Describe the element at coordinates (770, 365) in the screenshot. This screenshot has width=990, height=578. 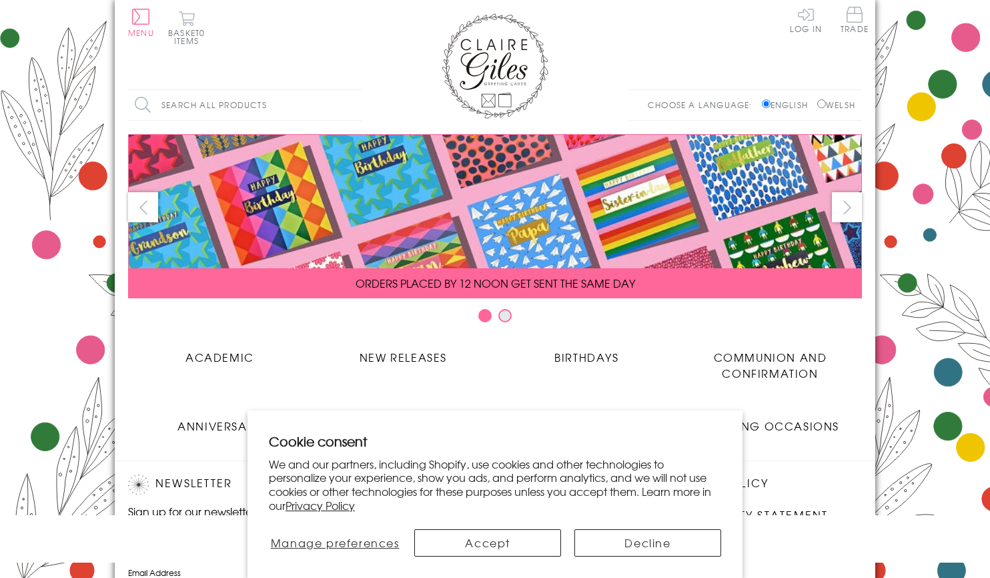
I see `span: Communion and Confirmation` at that location.